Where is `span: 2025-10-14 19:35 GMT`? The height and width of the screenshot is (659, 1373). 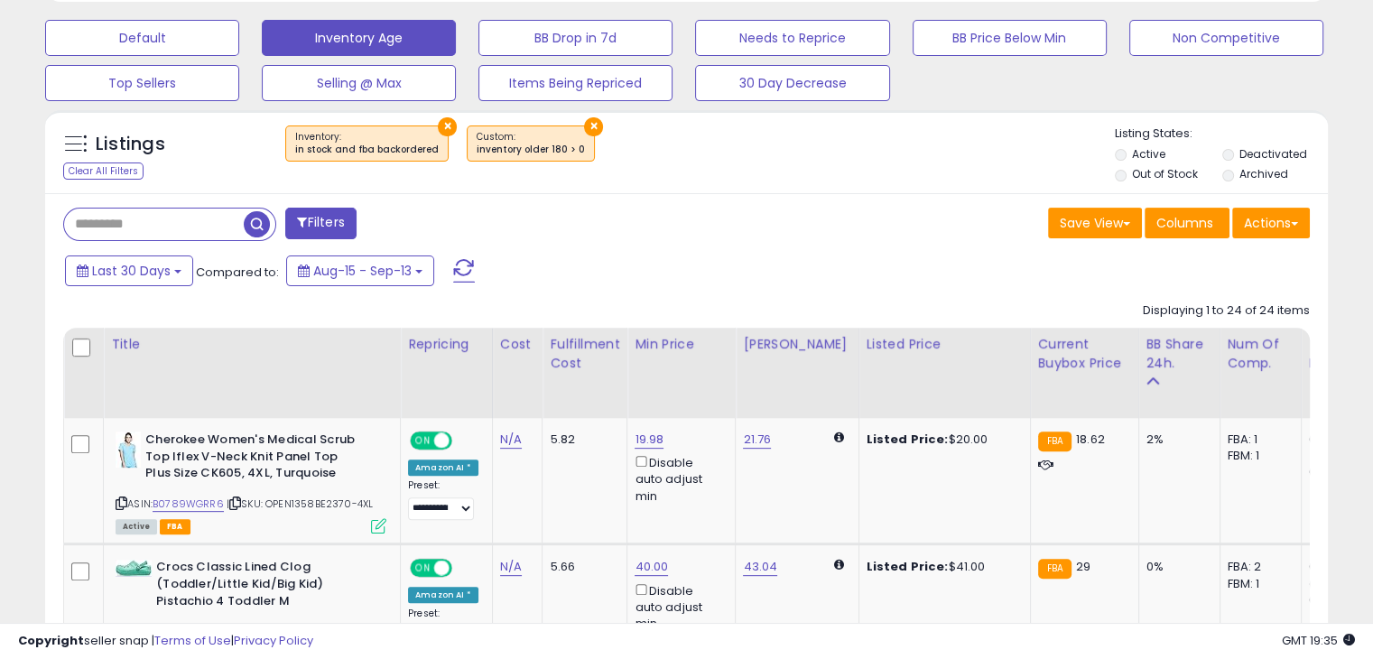 span: 2025-10-14 19:35 GMT is located at coordinates (1318, 640).